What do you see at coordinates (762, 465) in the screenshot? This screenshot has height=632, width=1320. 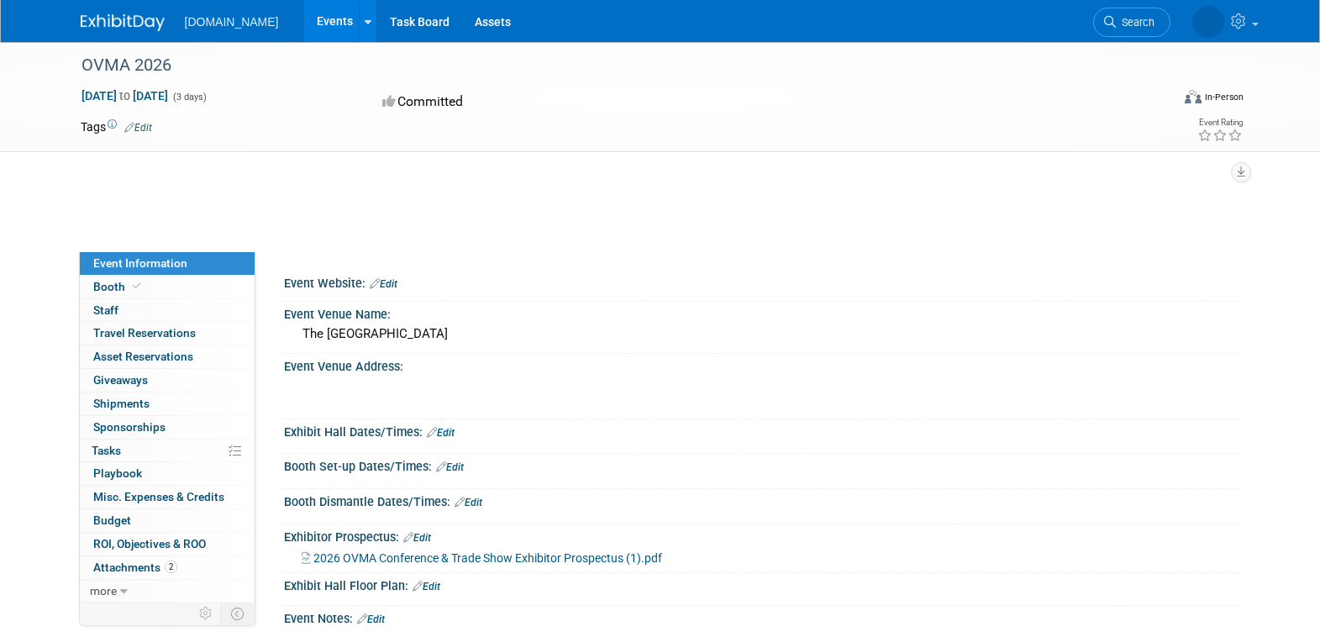 I see `div: Booth Set-up Dates/Times:` at bounding box center [762, 465].